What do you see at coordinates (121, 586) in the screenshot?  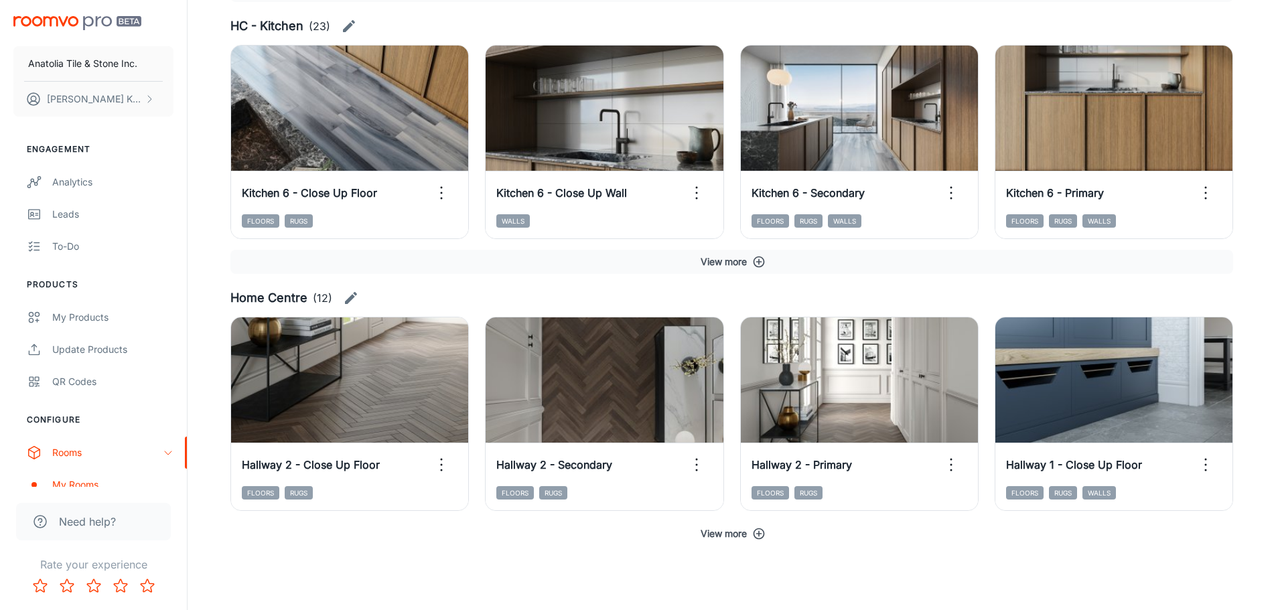 I see `button: Rate 4 star` at bounding box center [121, 586].